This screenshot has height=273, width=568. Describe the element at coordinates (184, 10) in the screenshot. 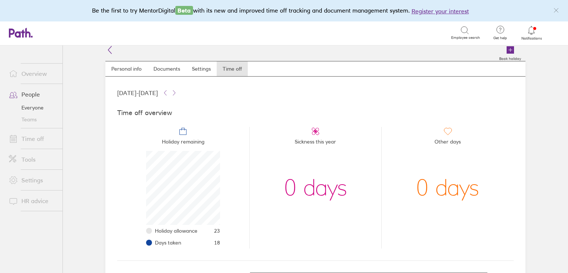

I see `span: Beta` at that location.